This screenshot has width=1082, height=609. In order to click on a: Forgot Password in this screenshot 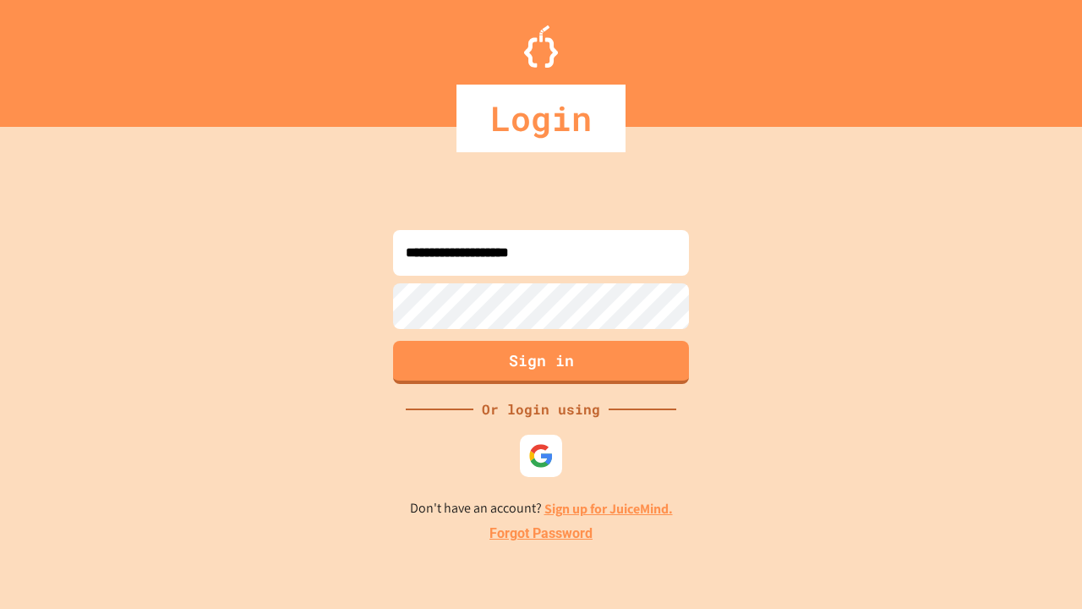, I will do `click(541, 533)`.